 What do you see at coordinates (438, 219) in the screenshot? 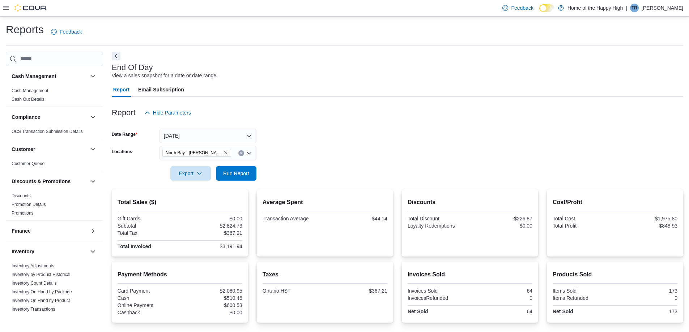
I see `div: Total Discount` at bounding box center [438, 219].